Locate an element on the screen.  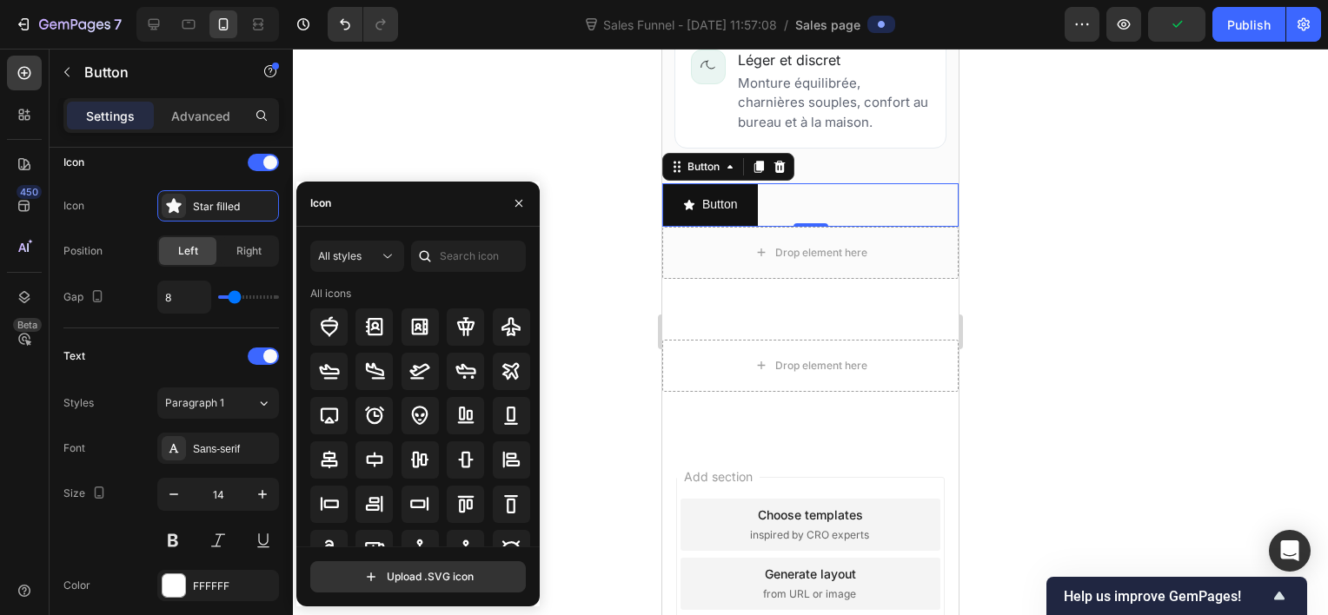
button: Paragraph 1 is located at coordinates (218, 403).